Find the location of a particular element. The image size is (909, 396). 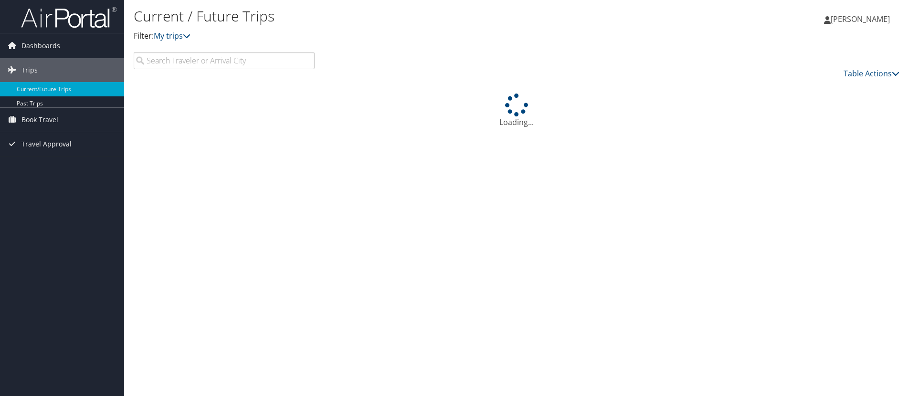

a: My trips is located at coordinates (172, 36).